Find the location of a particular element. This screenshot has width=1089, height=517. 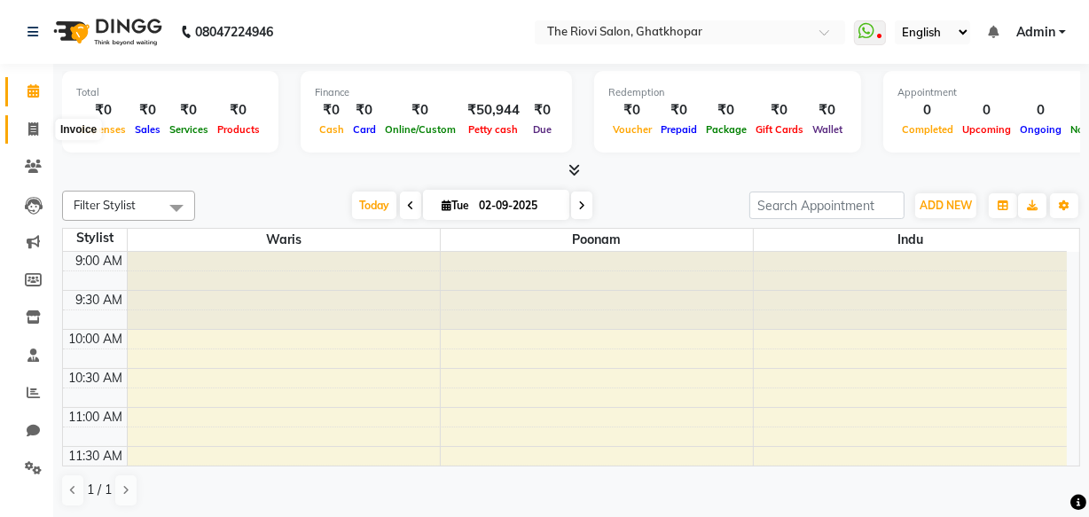

div: 10:30 AM is located at coordinates (96, 378).